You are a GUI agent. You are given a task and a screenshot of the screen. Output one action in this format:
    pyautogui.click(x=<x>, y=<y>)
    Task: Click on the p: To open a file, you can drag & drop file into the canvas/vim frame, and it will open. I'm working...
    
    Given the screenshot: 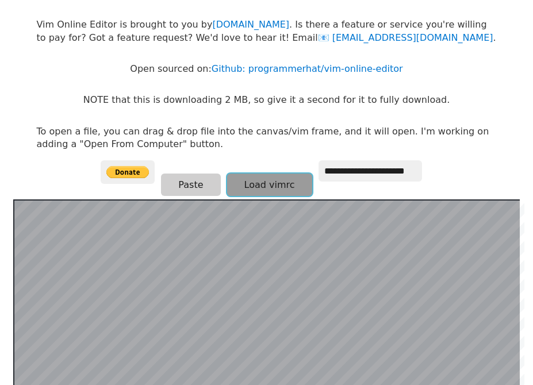 What is the action you would take?
    pyautogui.click(x=267, y=138)
    